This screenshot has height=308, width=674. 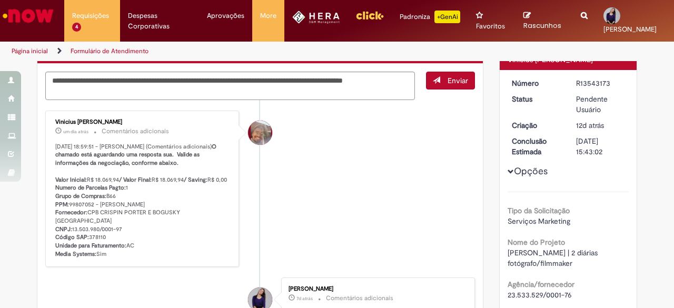 I want to click on div: R13543173, so click(x=600, y=83).